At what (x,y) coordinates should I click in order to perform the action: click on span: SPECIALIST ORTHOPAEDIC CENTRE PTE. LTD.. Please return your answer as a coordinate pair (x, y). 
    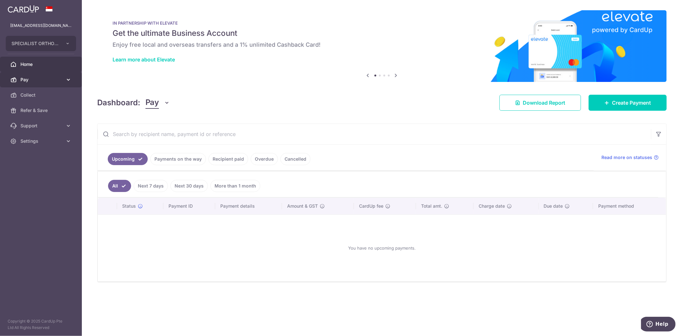
    Looking at the image, I should click on (35, 43).